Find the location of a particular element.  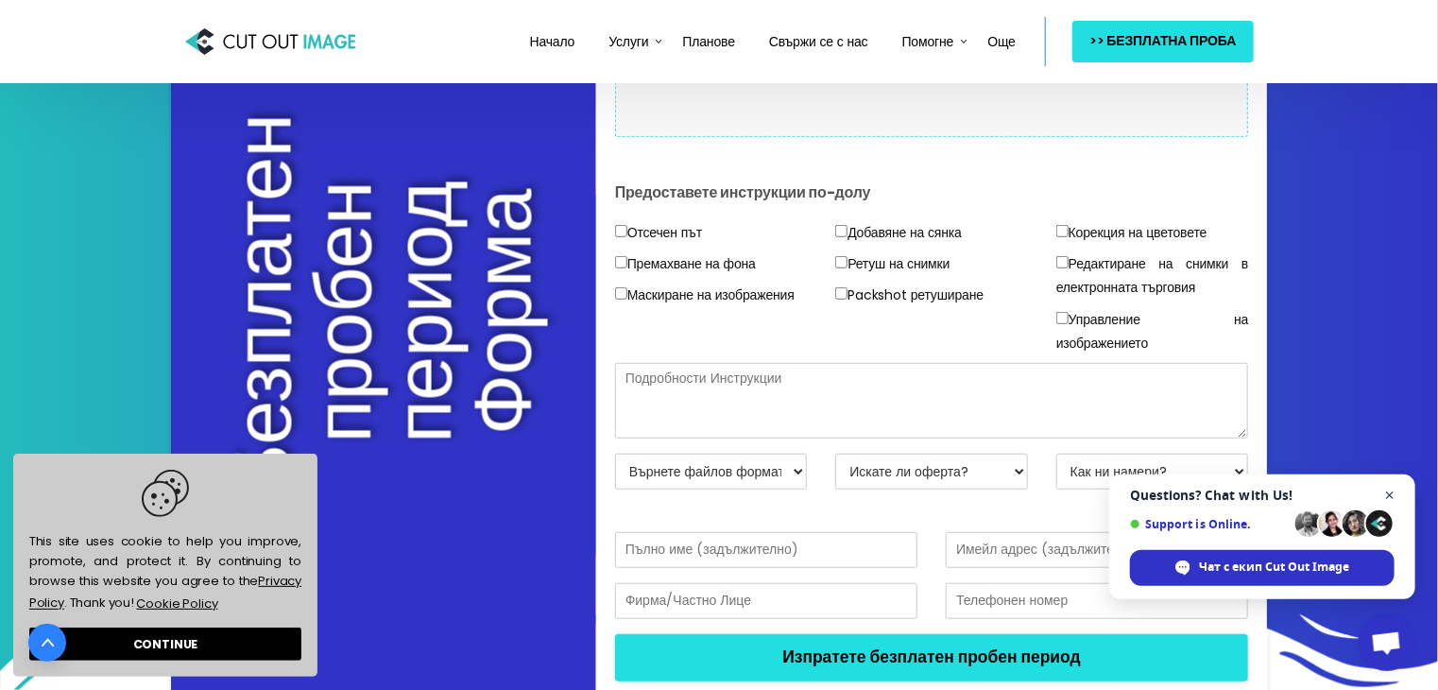

label: Ретуш на снимки is located at coordinates (892, 264).